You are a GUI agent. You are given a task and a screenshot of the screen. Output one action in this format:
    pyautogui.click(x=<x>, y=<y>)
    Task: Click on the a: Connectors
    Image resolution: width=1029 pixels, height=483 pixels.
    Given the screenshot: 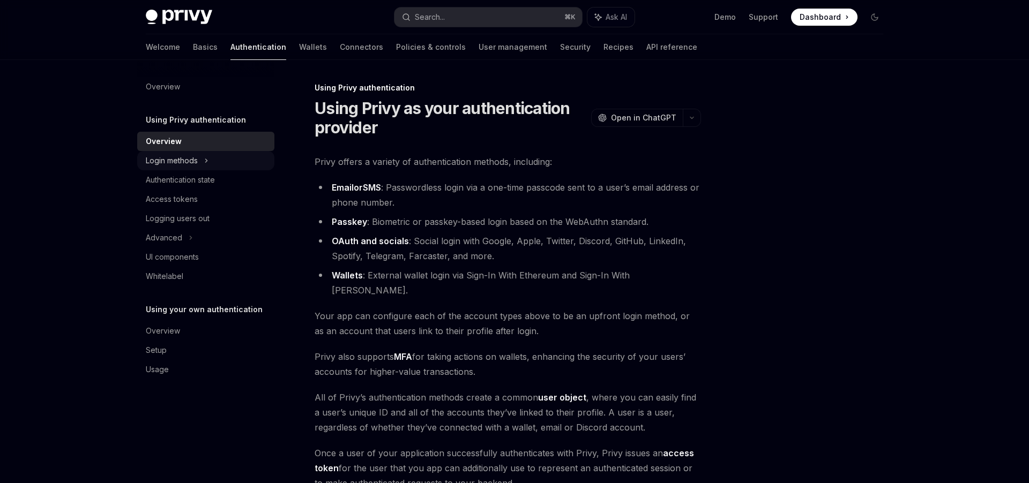 What is the action you would take?
    pyautogui.click(x=361, y=47)
    